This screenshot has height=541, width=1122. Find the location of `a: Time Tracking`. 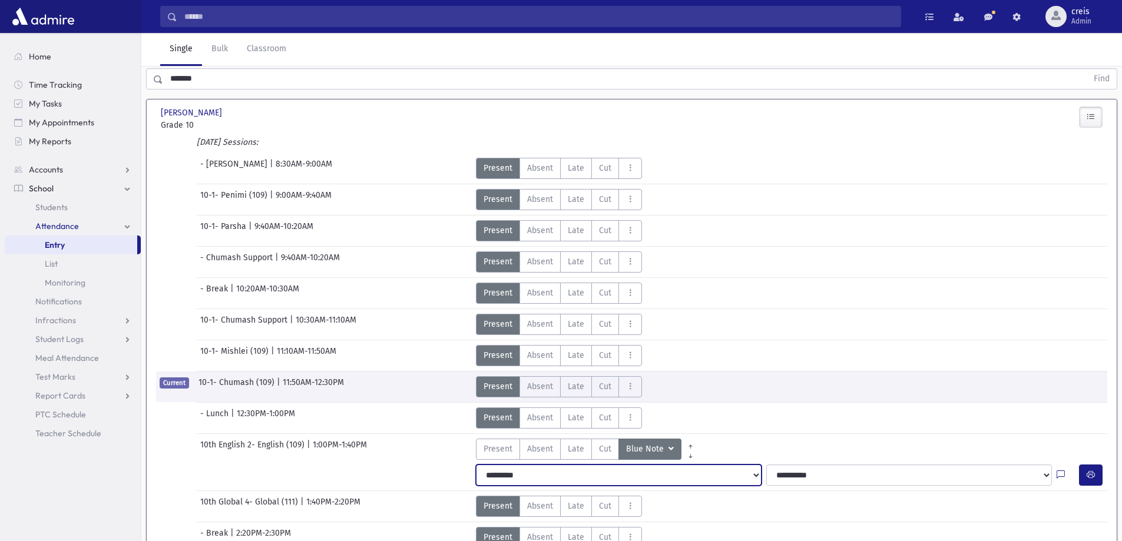

a: Time Tracking is located at coordinates (72, 85).